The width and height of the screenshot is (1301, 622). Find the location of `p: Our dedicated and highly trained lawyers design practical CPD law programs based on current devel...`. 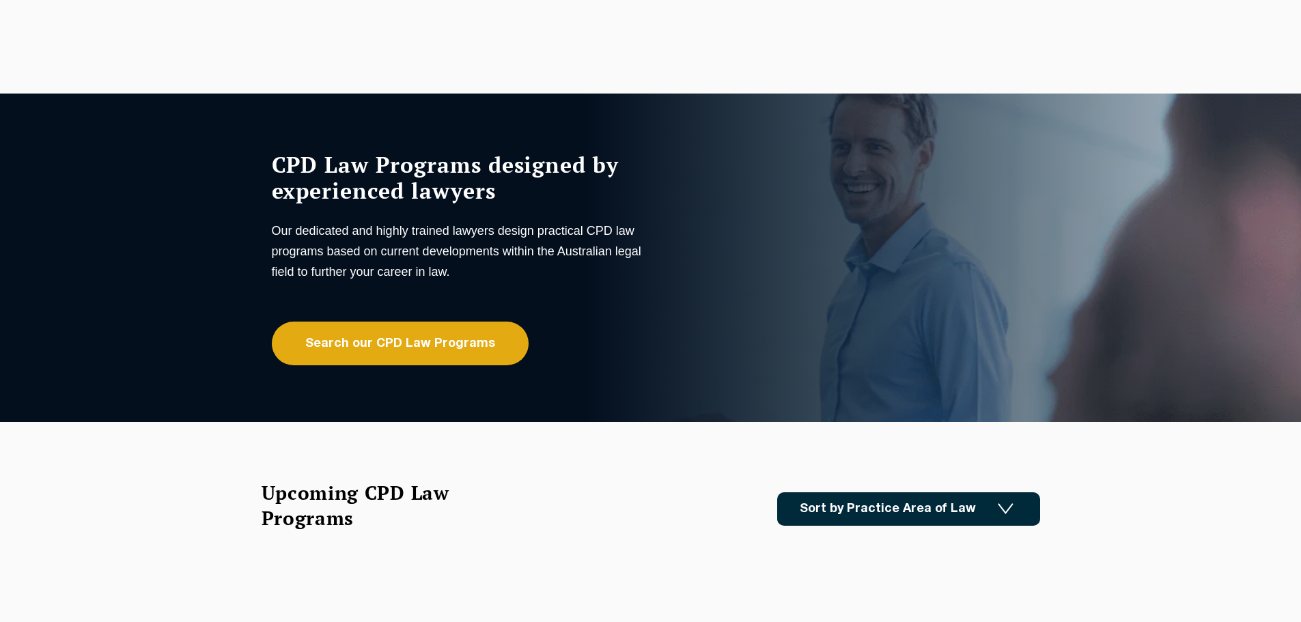

p: Our dedicated and highly trained lawyers design practical CPD law programs based on current devel... is located at coordinates (460, 251).